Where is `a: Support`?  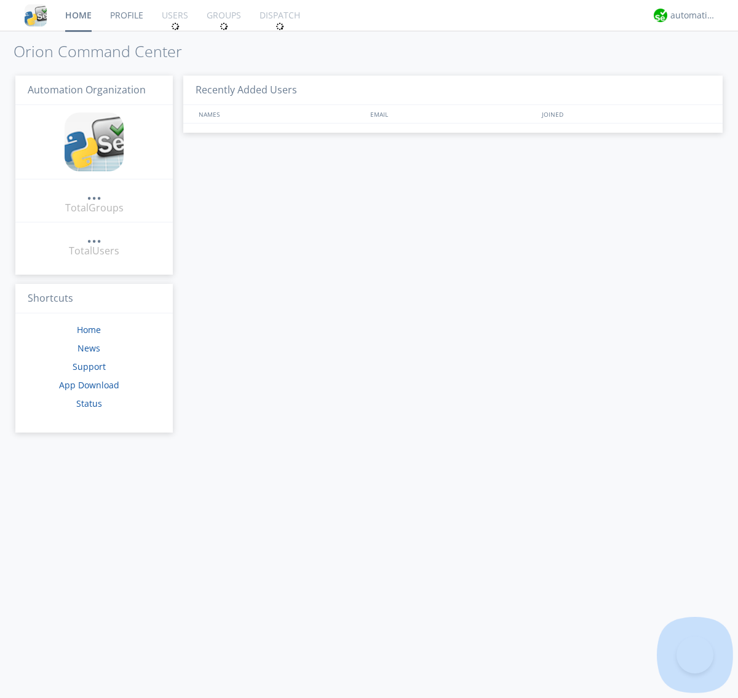 a: Support is located at coordinates (89, 366).